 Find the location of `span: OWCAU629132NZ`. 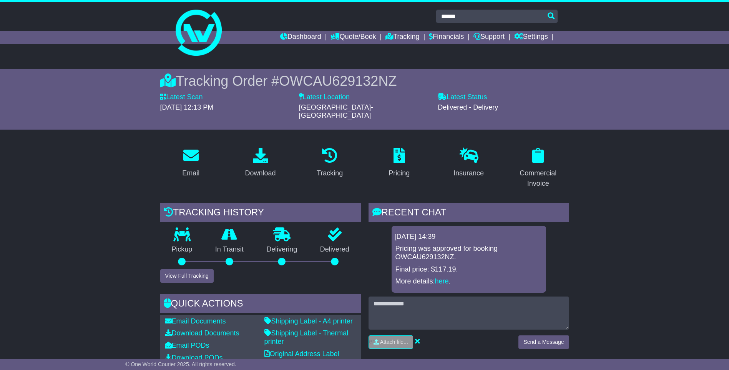

span: OWCAU629132NZ is located at coordinates (338, 81).